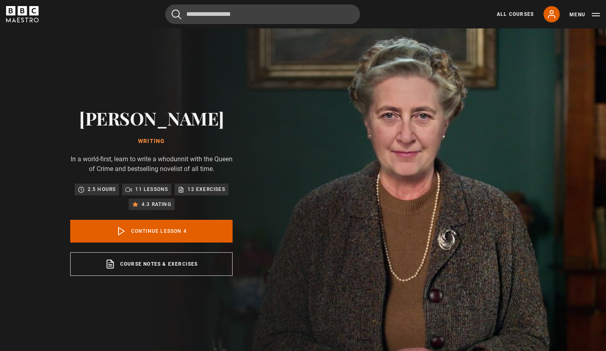 The image size is (606, 351). What do you see at coordinates (22, 14) in the screenshot?
I see `svg: BBC Maestro` at bounding box center [22, 14].